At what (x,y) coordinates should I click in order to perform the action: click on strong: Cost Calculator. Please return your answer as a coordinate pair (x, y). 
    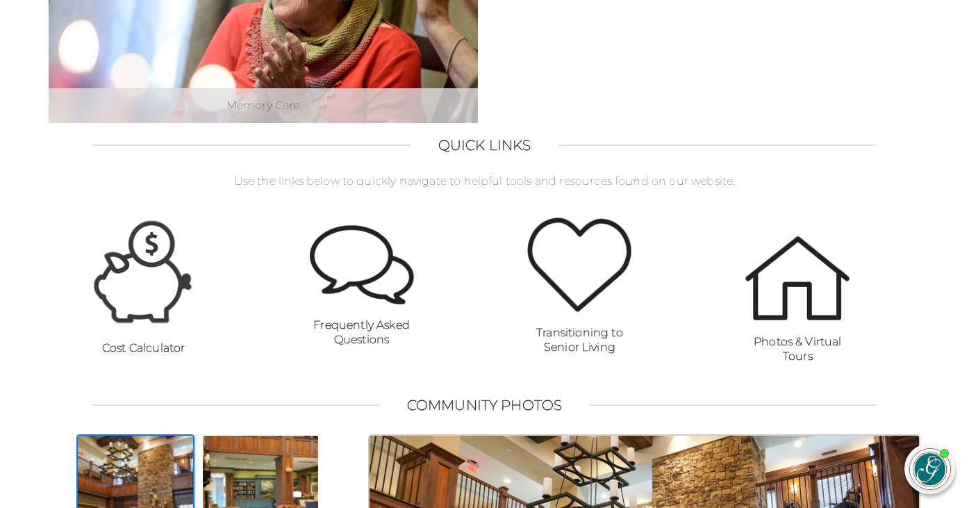
    Looking at the image, I should click on (143, 347).